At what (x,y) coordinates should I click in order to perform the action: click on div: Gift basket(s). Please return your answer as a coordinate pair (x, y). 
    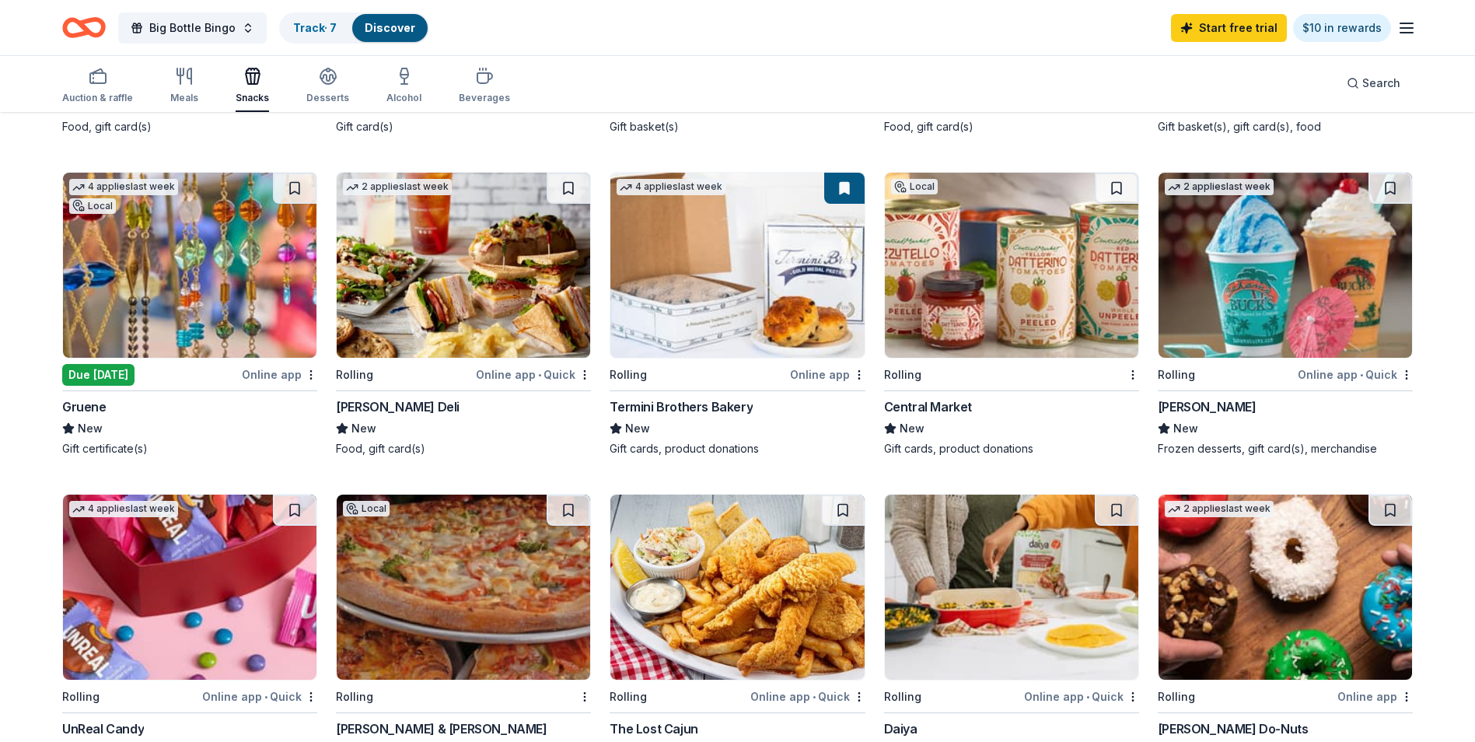
    Looking at the image, I should click on (737, 127).